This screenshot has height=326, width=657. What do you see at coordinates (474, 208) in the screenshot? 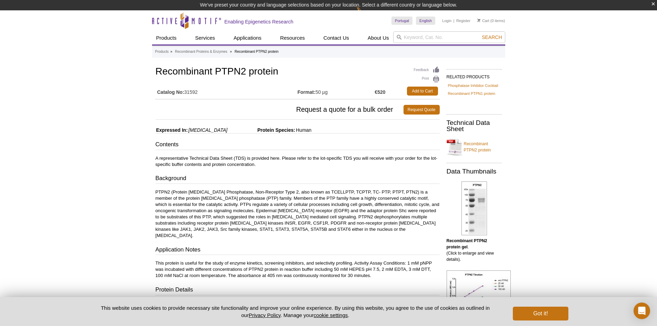
I see `img: Recombinant PTPN2 protein gel.` at bounding box center [474, 208].